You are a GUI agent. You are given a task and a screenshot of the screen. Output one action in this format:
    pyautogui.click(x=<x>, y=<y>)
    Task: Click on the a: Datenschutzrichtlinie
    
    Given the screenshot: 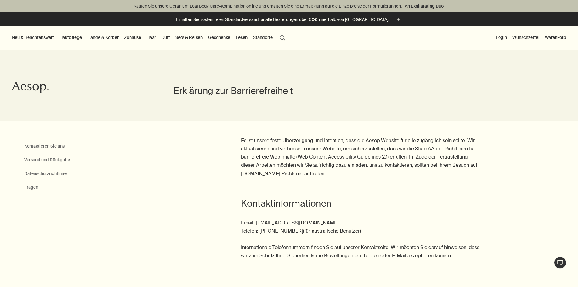 What is the action you would take?
    pyautogui.click(x=46, y=173)
    